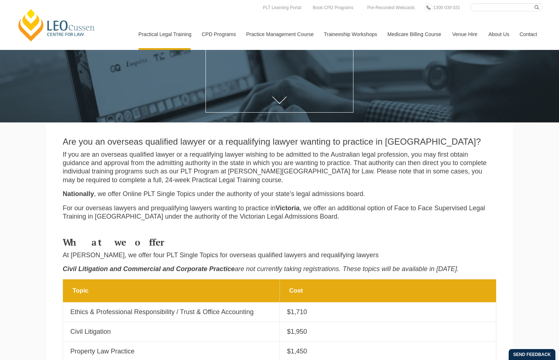  What do you see at coordinates (447, 8) in the screenshot?
I see `a: 1300 039 031` at bounding box center [447, 8].